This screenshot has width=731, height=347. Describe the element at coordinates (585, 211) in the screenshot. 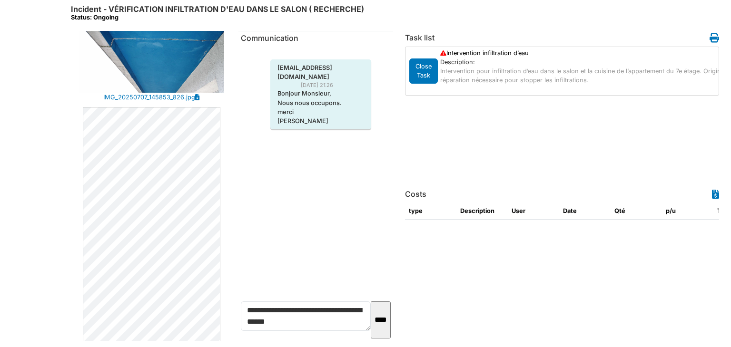

I see `th: Date` at that location.